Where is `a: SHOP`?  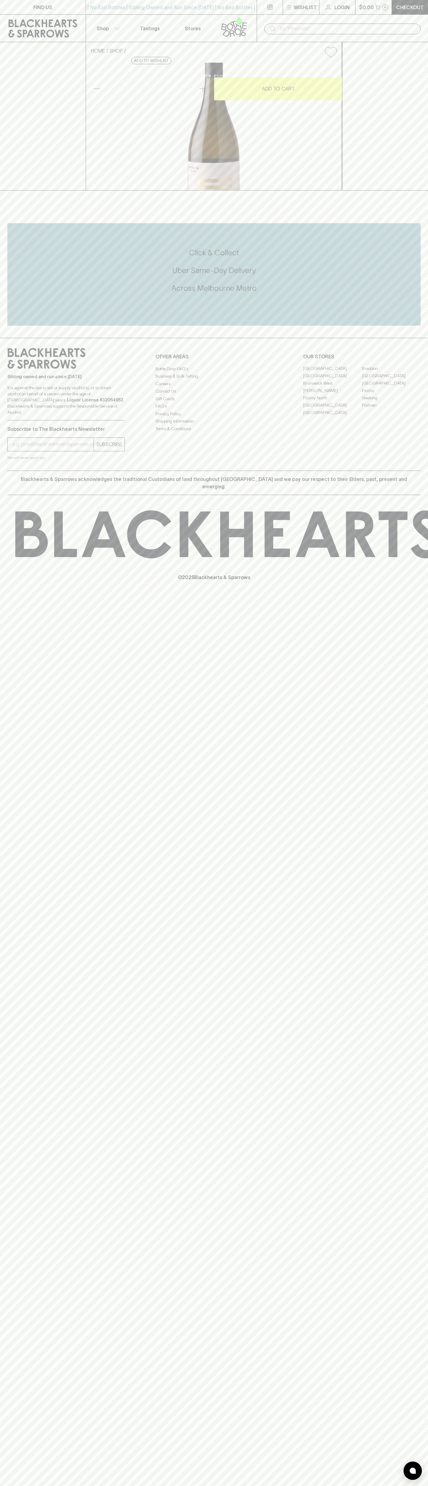 a: SHOP is located at coordinates (116, 51).